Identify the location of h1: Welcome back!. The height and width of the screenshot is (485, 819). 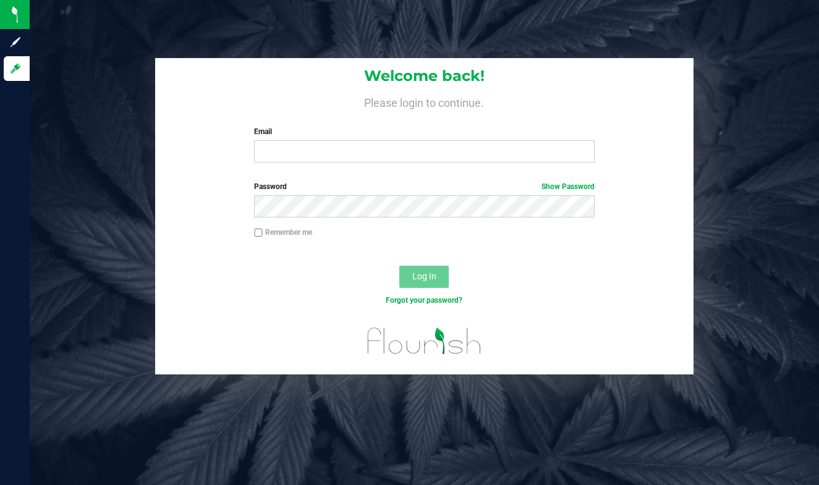
(424, 76).